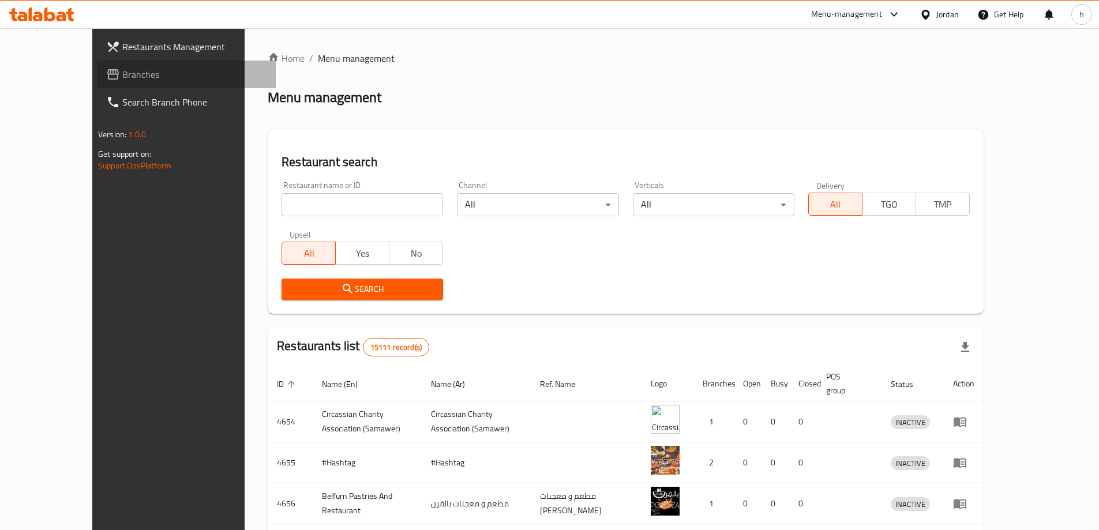  Describe the element at coordinates (965, 347) in the screenshot. I see `div: Export file` at that location.